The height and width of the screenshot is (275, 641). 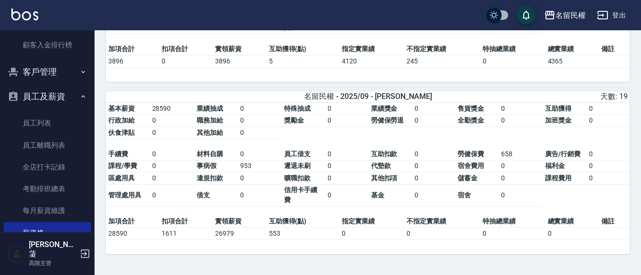 I want to click on span: 宿舍, so click(x=464, y=195).